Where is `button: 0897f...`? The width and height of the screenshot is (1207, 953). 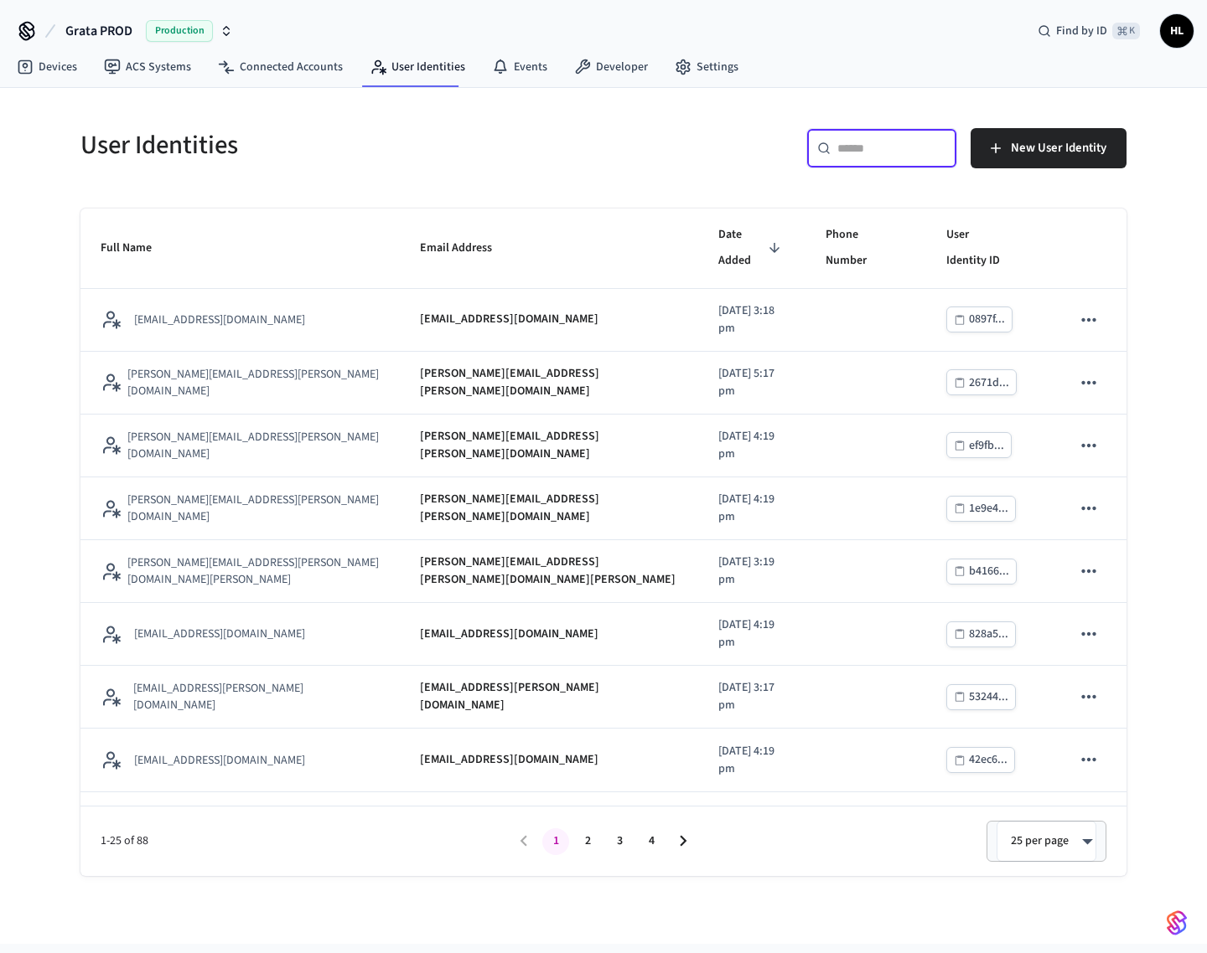 button: 0897f... is located at coordinates (979, 319).